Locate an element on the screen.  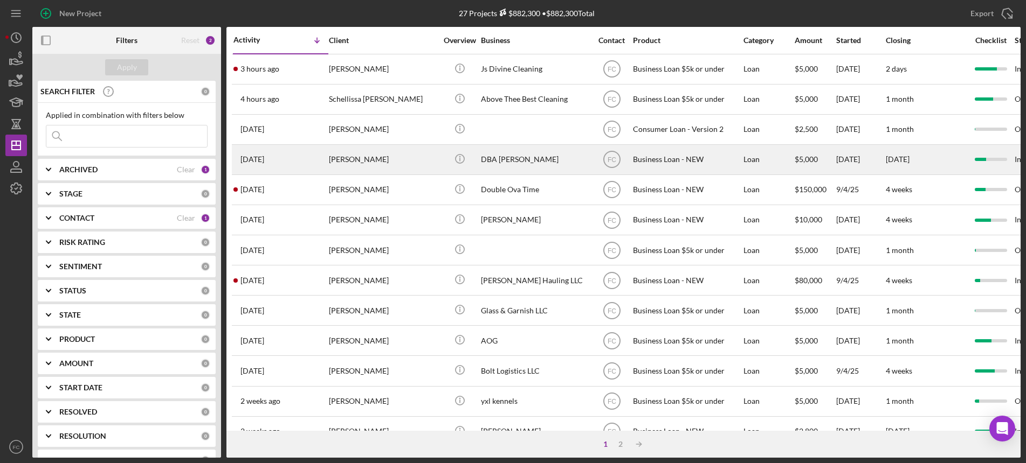
div: Apply is located at coordinates (127, 67).